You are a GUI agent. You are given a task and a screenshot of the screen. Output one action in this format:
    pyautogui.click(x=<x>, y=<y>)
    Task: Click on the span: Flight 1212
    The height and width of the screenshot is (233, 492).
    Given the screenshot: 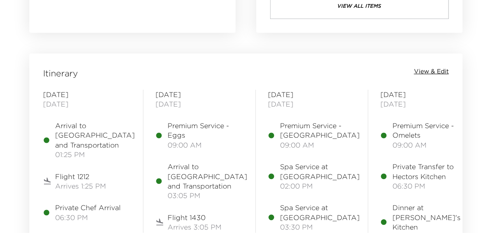 What is the action you would take?
    pyautogui.click(x=81, y=176)
    